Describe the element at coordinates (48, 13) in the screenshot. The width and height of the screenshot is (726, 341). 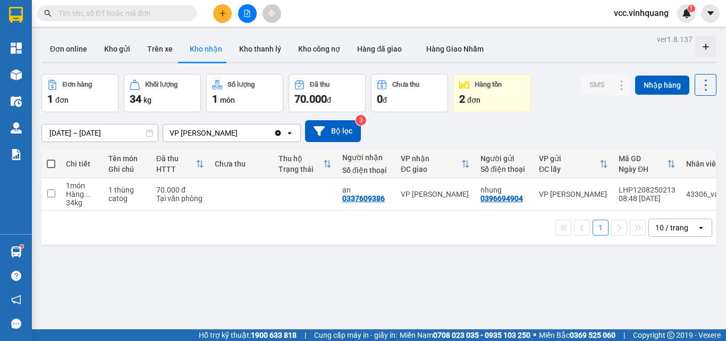
I see `span: search` at that location.